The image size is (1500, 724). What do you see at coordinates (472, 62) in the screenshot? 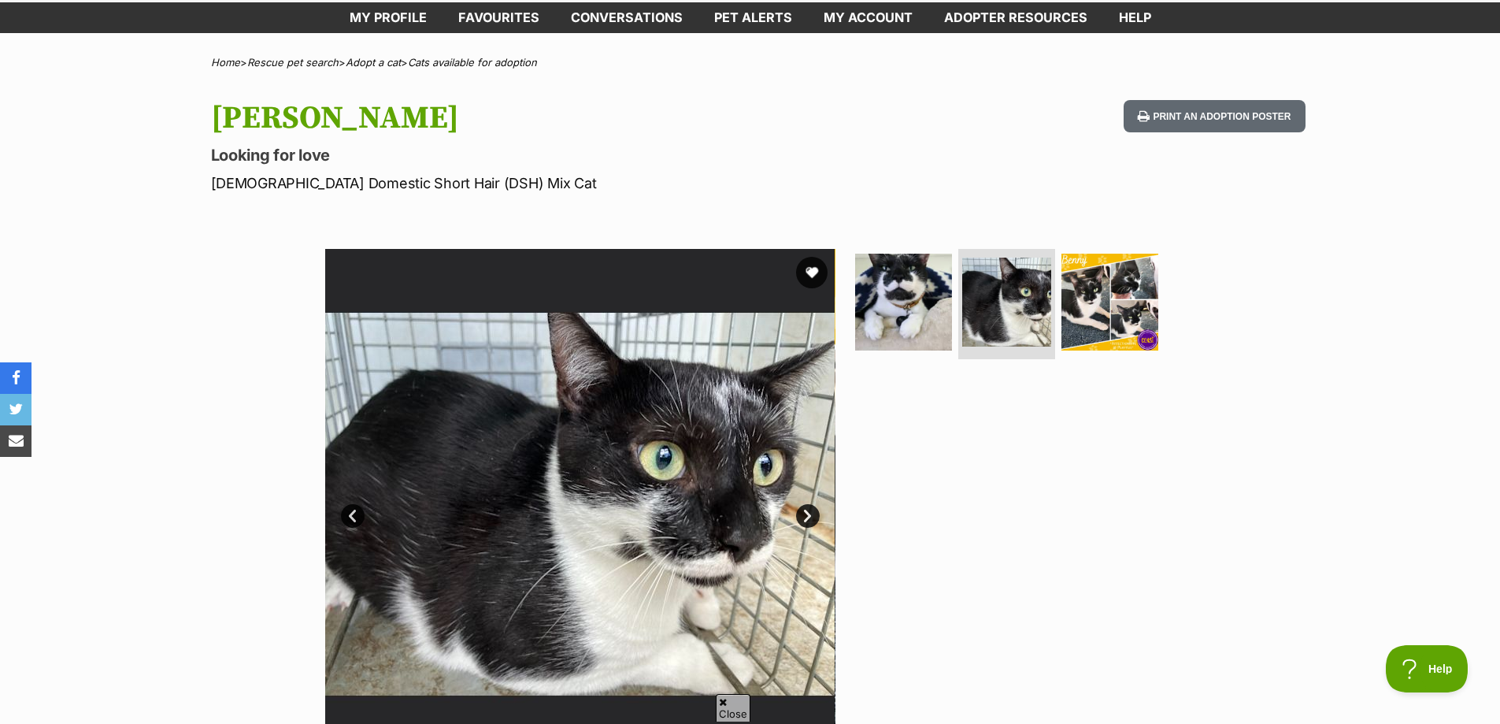
I see `a: Cats available for adoption` at bounding box center [472, 62].